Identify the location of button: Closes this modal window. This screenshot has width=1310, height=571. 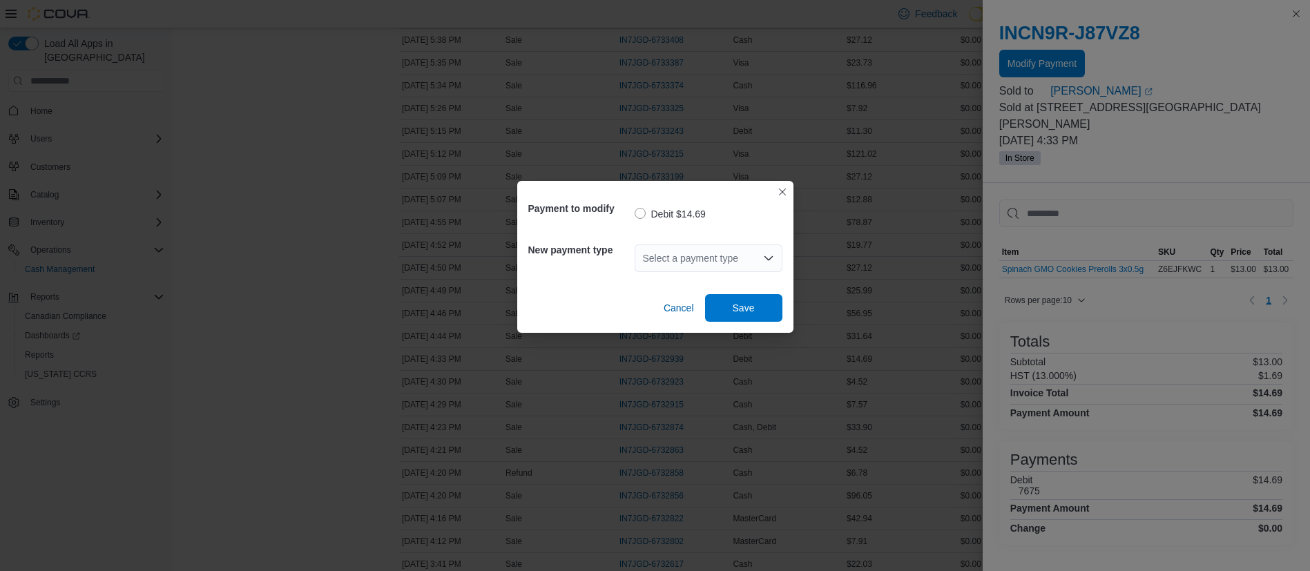
(782, 192).